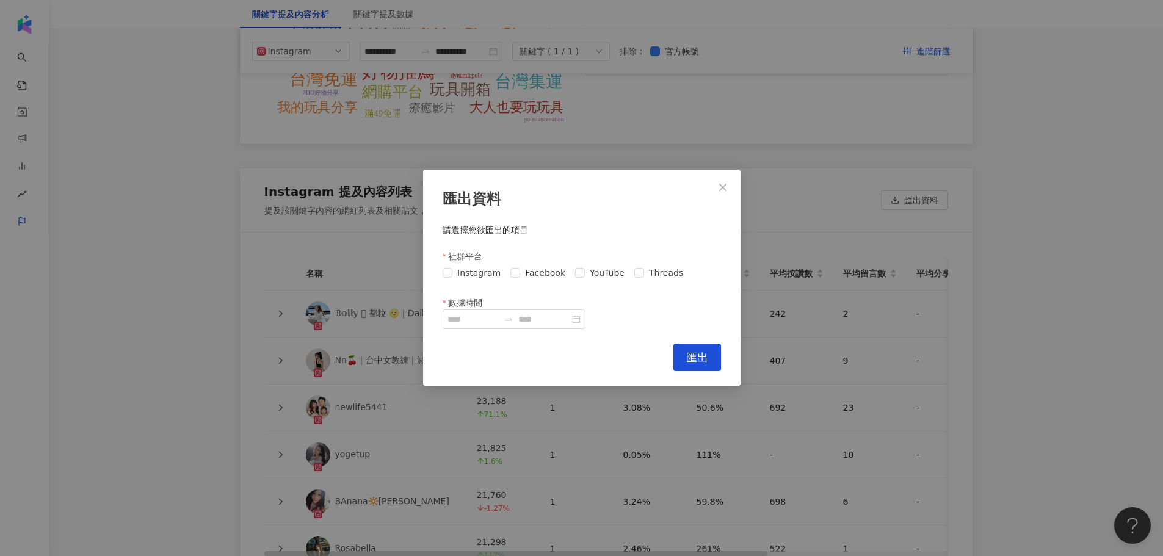 The width and height of the screenshot is (1163, 556). Describe the element at coordinates (582, 231) in the screenshot. I see `div: 請選擇您欲匯出的項目` at that location.